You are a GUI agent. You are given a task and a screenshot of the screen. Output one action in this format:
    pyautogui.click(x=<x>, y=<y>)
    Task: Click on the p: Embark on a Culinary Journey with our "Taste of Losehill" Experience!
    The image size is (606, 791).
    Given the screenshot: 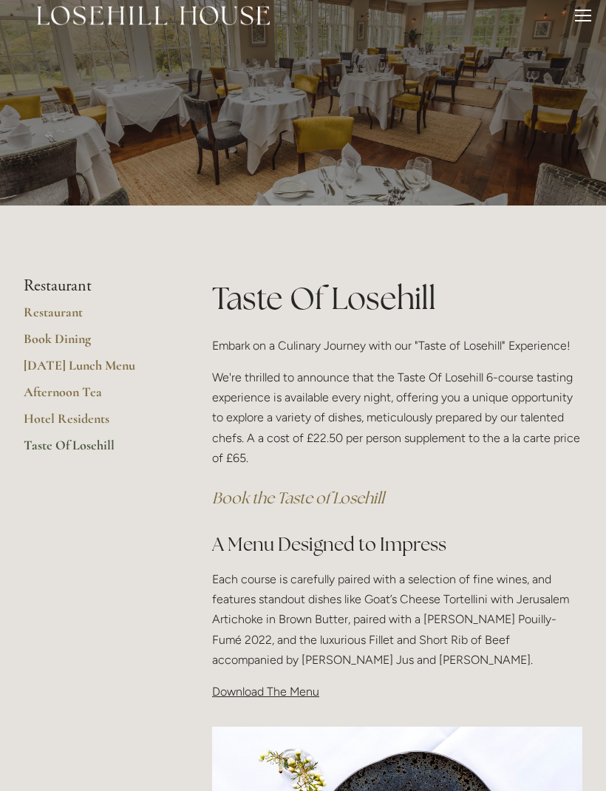 What is the action you would take?
    pyautogui.click(x=397, y=345)
    